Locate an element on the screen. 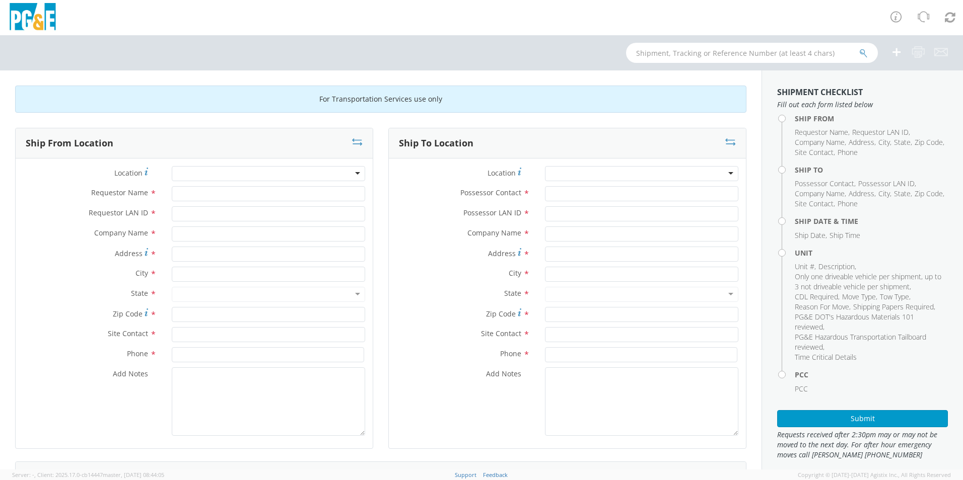 This screenshot has width=963, height=480. span: Shipping Papers Required is located at coordinates (893, 307).